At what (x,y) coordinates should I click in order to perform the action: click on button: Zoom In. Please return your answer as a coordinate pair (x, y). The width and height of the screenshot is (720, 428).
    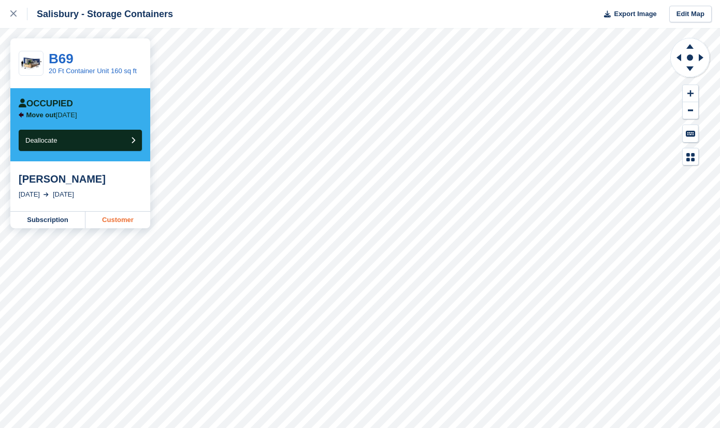
    Looking at the image, I should click on (691, 93).